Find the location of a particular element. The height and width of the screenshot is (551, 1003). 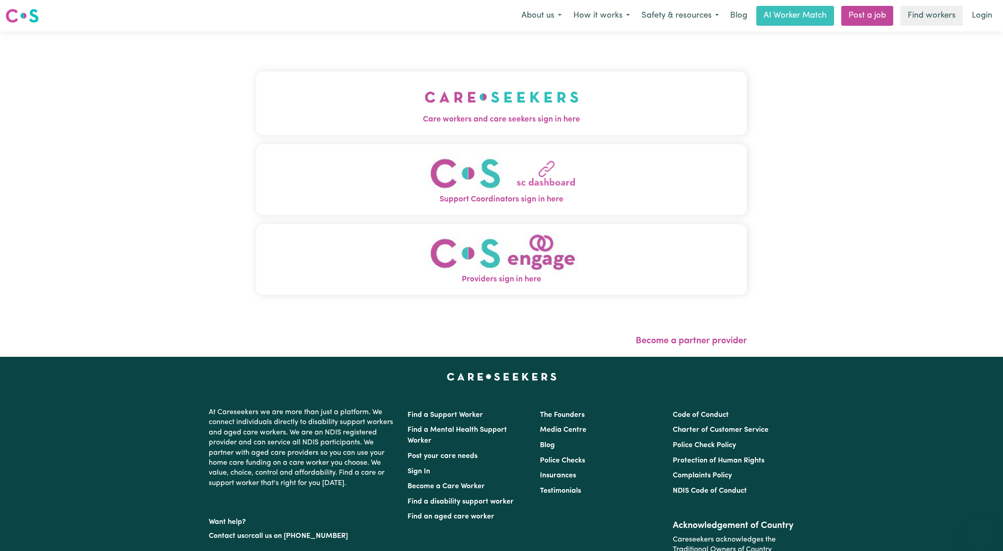

img: Careseekers logo is located at coordinates (22, 16).